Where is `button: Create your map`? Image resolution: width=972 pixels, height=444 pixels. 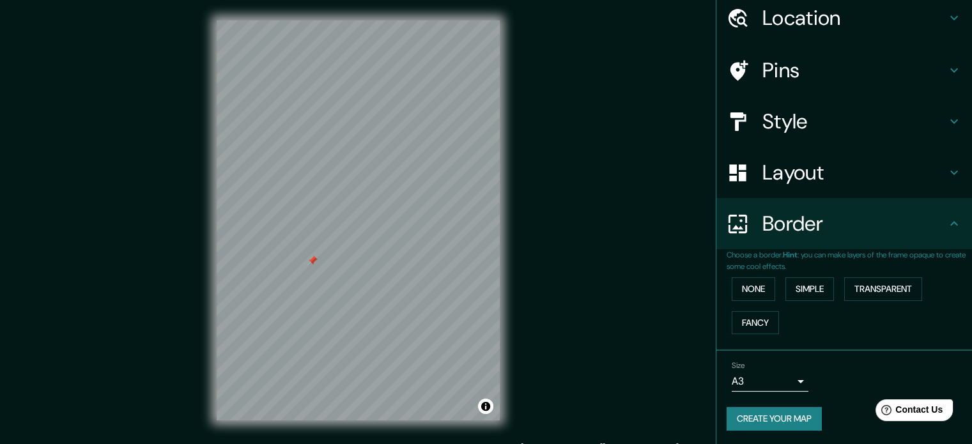 button: Create your map is located at coordinates (774, 419).